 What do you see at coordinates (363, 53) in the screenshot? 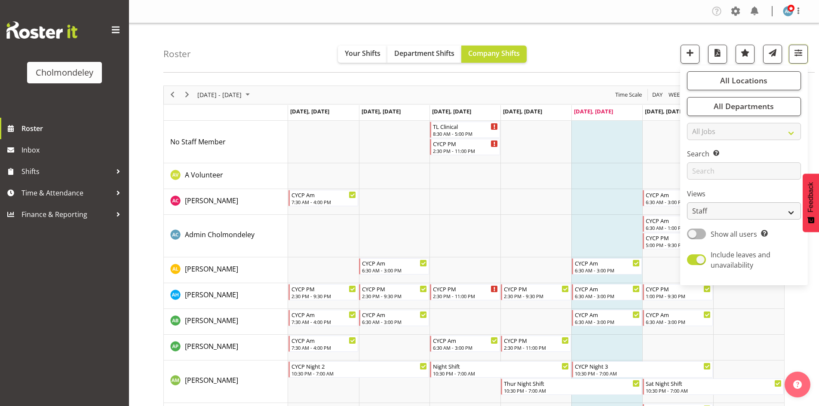
I see `span: Your Shifts` at bounding box center [363, 53].